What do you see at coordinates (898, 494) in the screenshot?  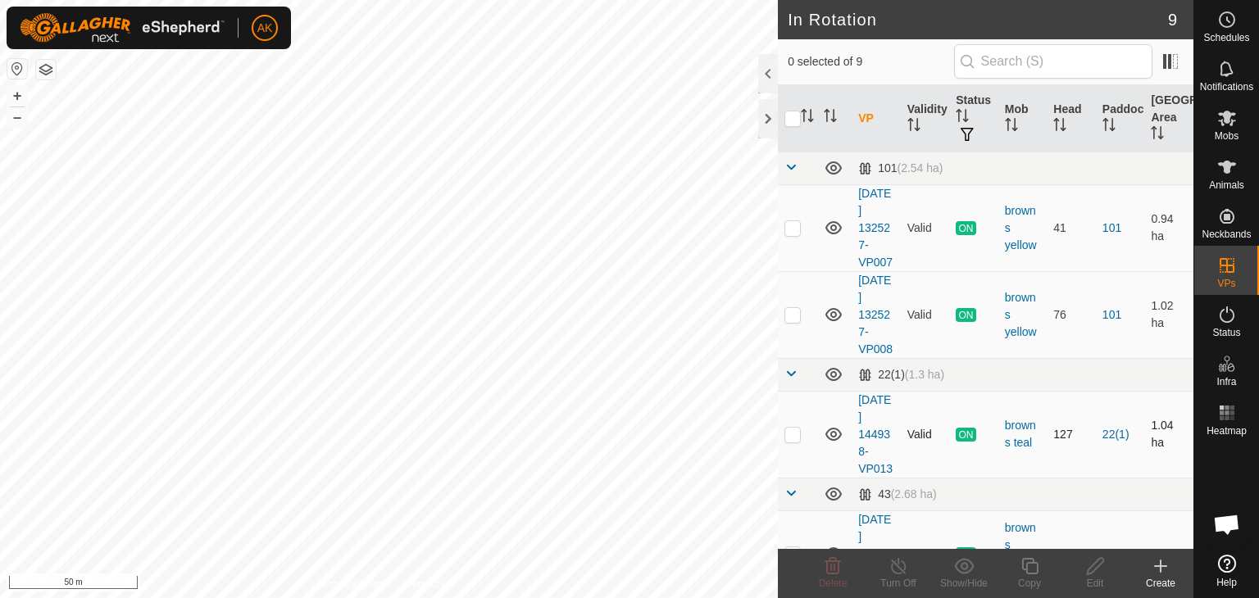 I see `div: 43` at bounding box center [898, 494].